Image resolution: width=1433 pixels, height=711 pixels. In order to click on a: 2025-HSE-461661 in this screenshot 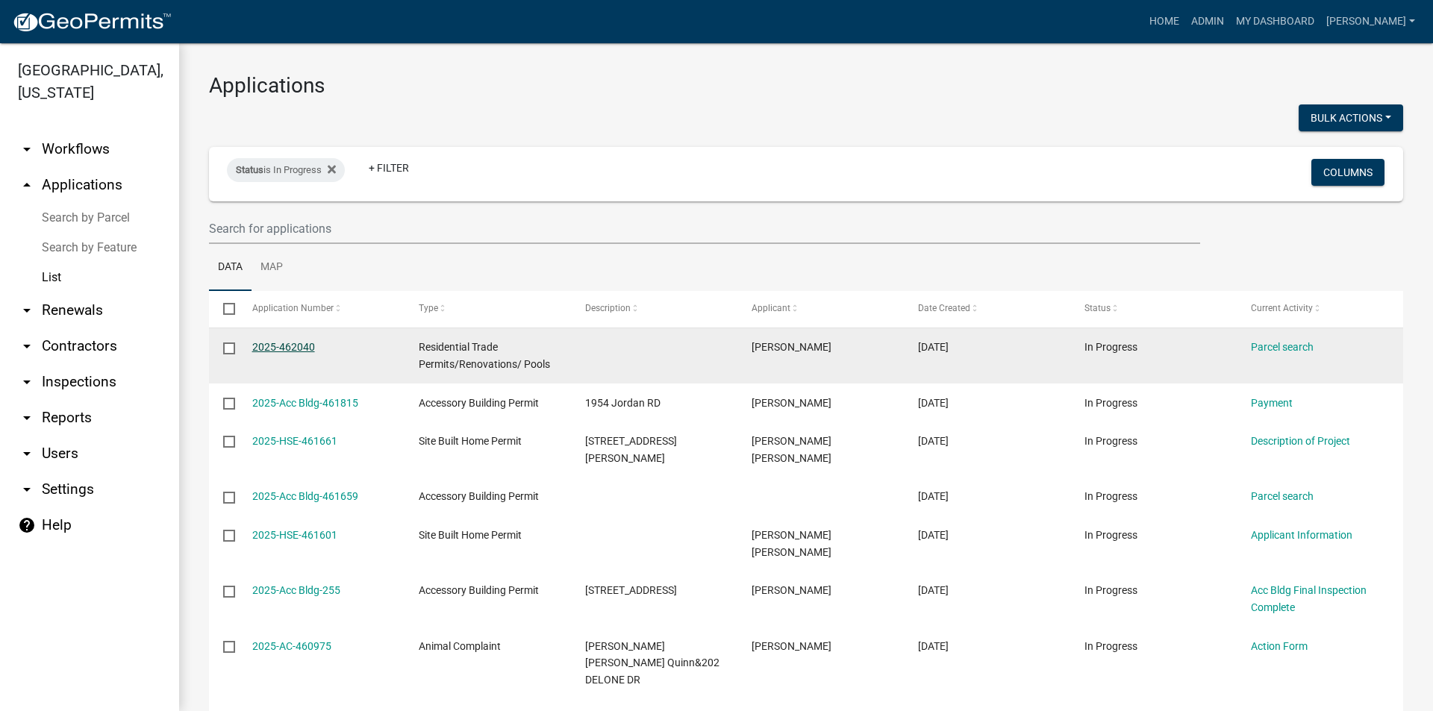, I will do `click(295, 441)`.